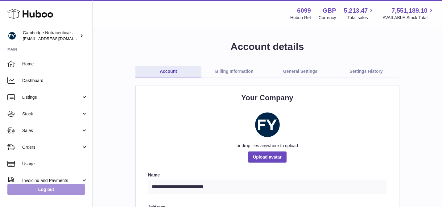 Image resolution: width=442 pixels, height=207 pixels. Describe the element at coordinates (361, 18) in the screenshot. I see `span: Total sales` at that location.